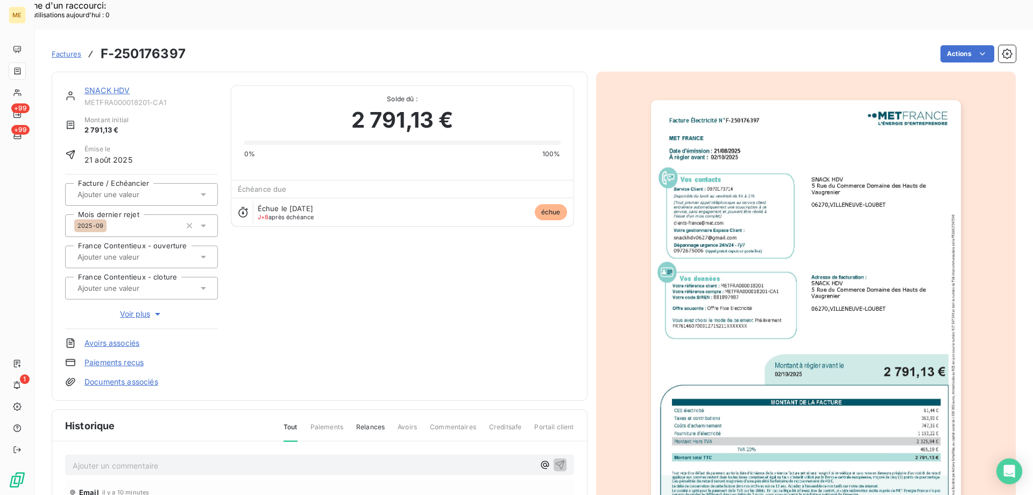 The image size is (1033, 495). I want to click on a: Documents associés, so click(121, 382).